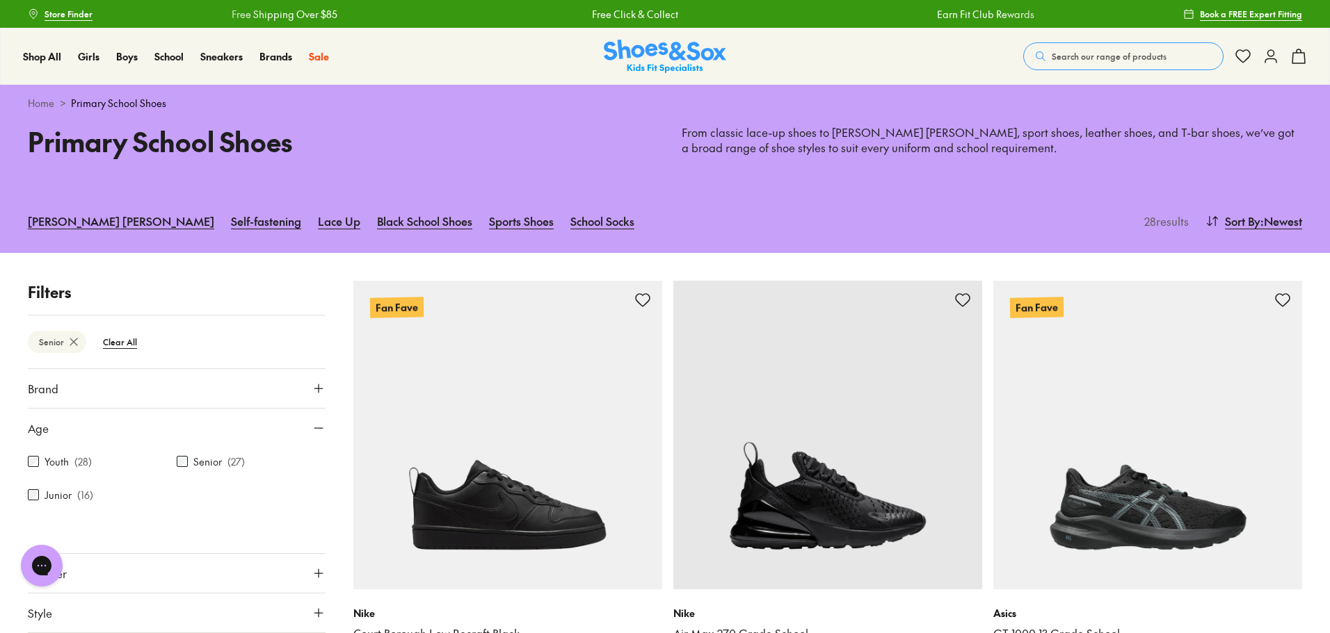 This screenshot has height=633, width=1330. What do you see at coordinates (318, 56) in the screenshot?
I see `a: Sale` at bounding box center [318, 56].